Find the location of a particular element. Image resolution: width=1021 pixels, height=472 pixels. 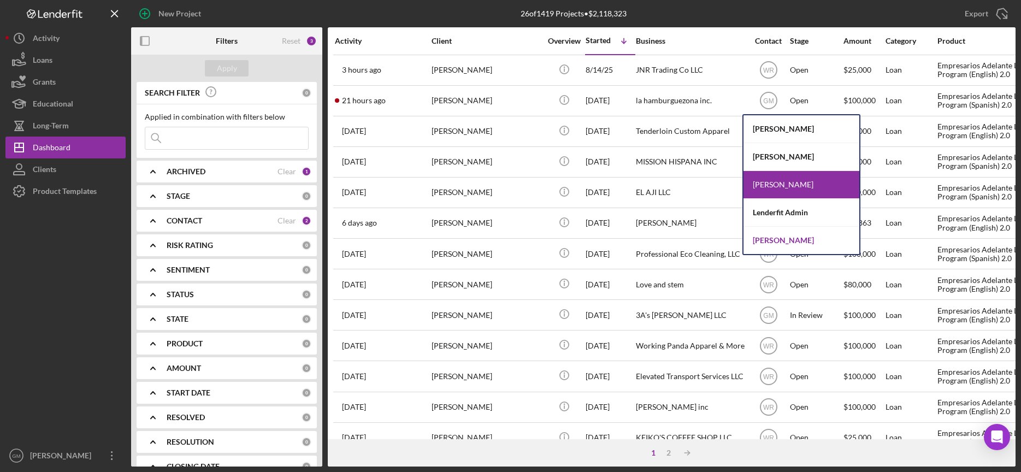

div: $20,000 is located at coordinates (864, 131).